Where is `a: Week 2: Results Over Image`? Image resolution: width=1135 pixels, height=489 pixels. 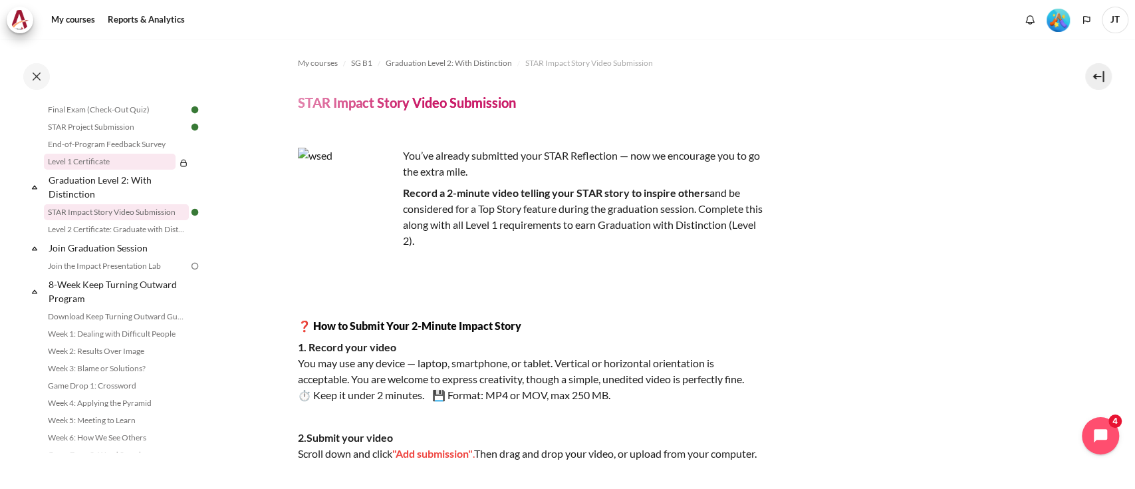
a: Week 2: Results Over Image is located at coordinates (116, 351).